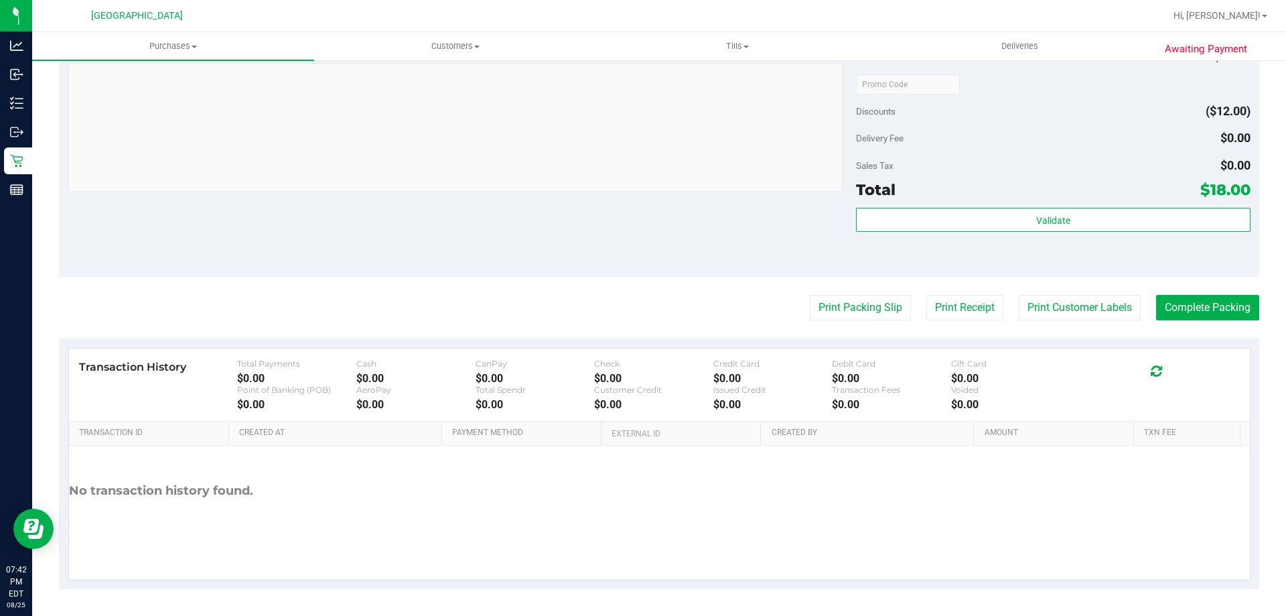  I want to click on span: Sales Tax, so click(875, 165).